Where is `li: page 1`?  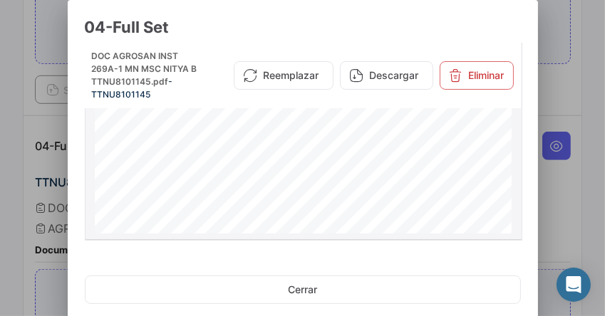
li: page 1 is located at coordinates (419, 259).